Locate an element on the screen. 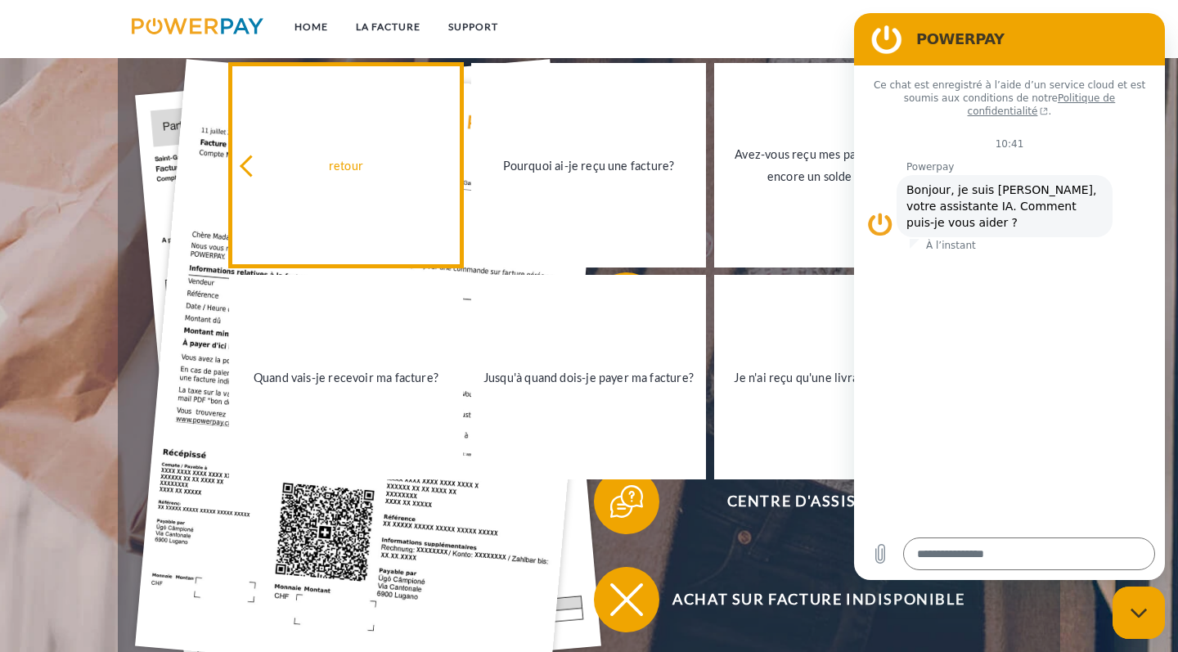 This screenshot has height=652, width=1178. span: Achat sur facture indisponible is located at coordinates (819, 599).